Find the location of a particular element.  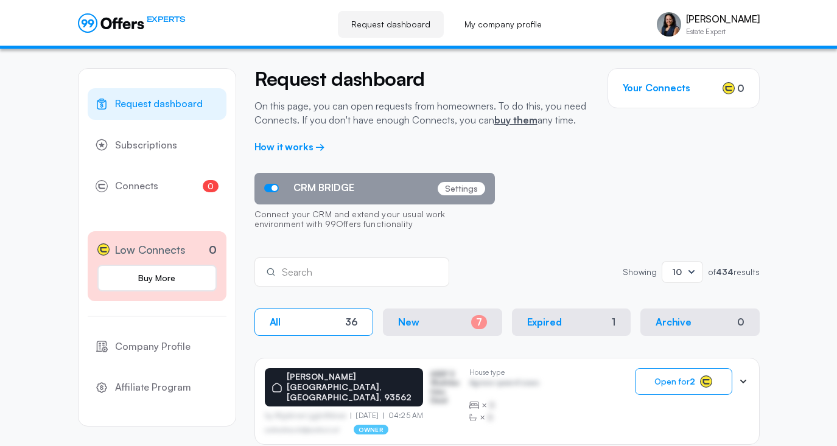

h3: Your Connects is located at coordinates (656, 88).